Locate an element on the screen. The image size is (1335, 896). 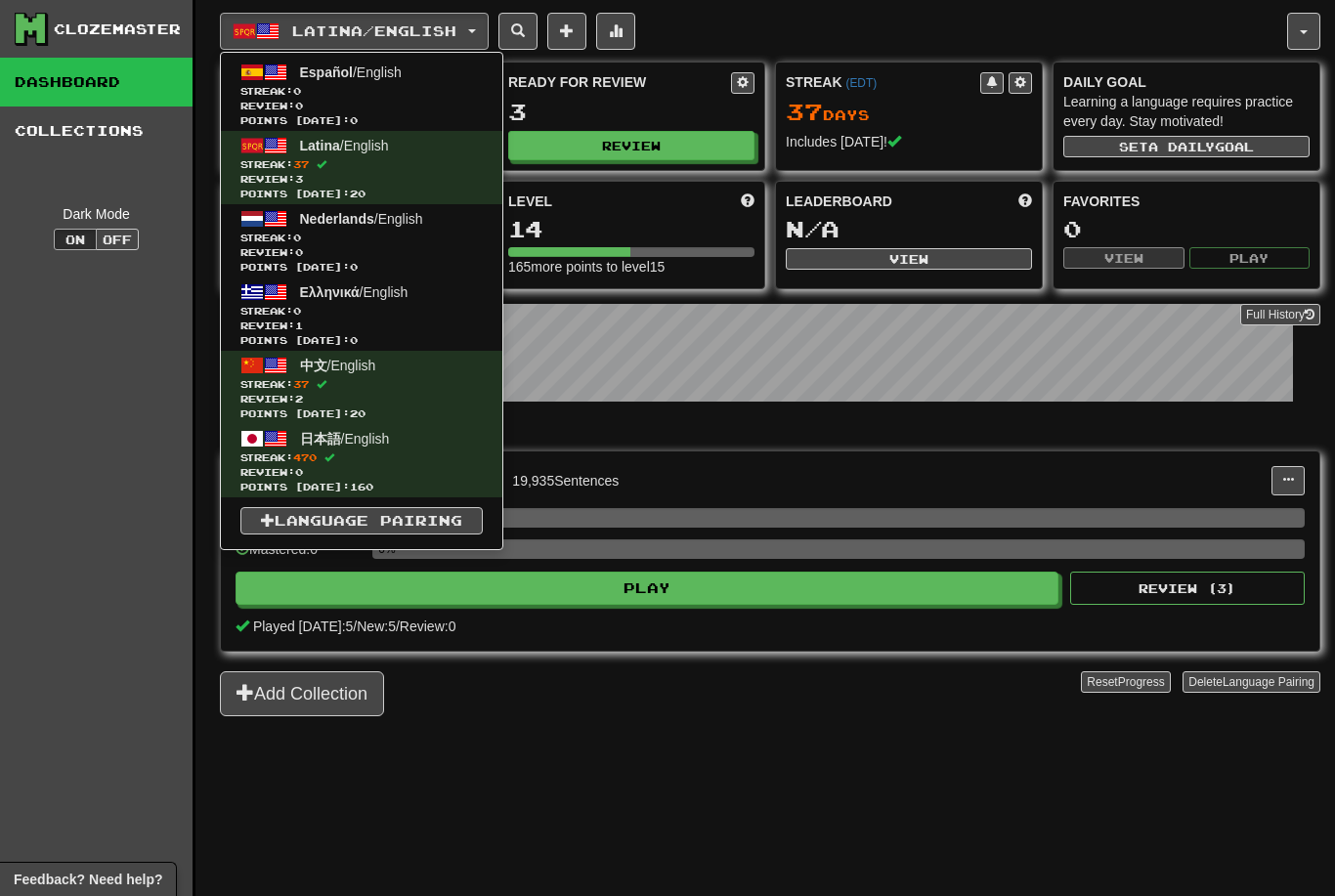
span: Review: 1 is located at coordinates (362, 326).